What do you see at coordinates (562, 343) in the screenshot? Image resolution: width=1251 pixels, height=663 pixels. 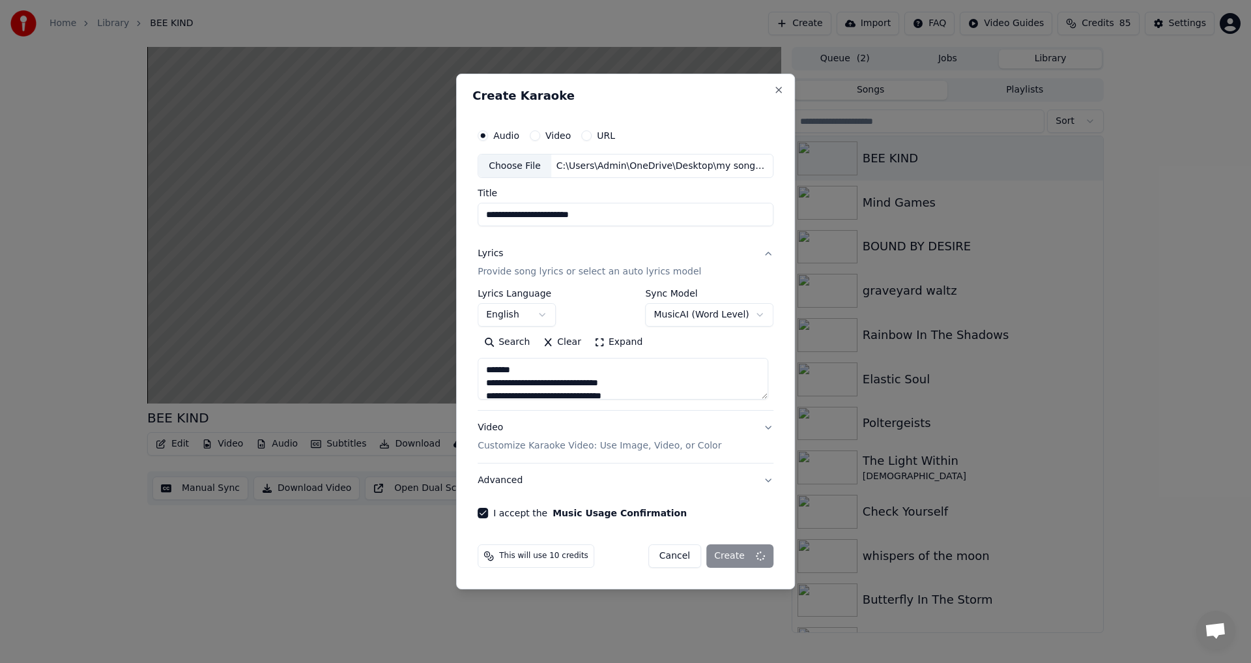 I see `button: Clear` at bounding box center [562, 343].